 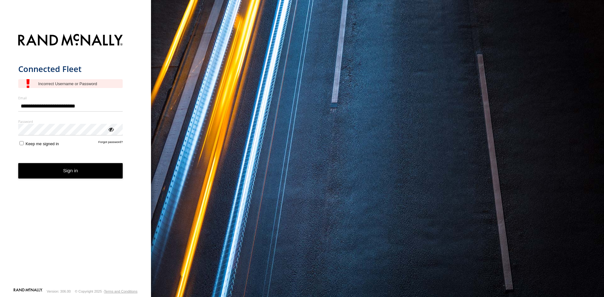 I want to click on form: main, so click(x=75, y=159).